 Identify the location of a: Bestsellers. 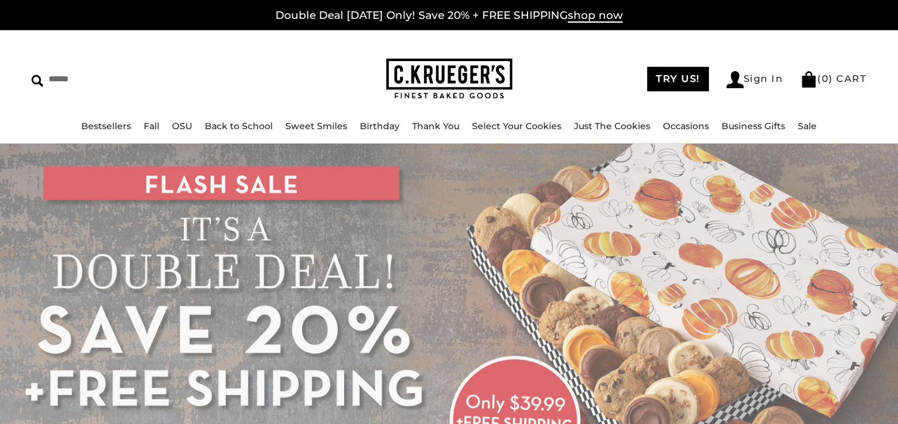
(106, 126).